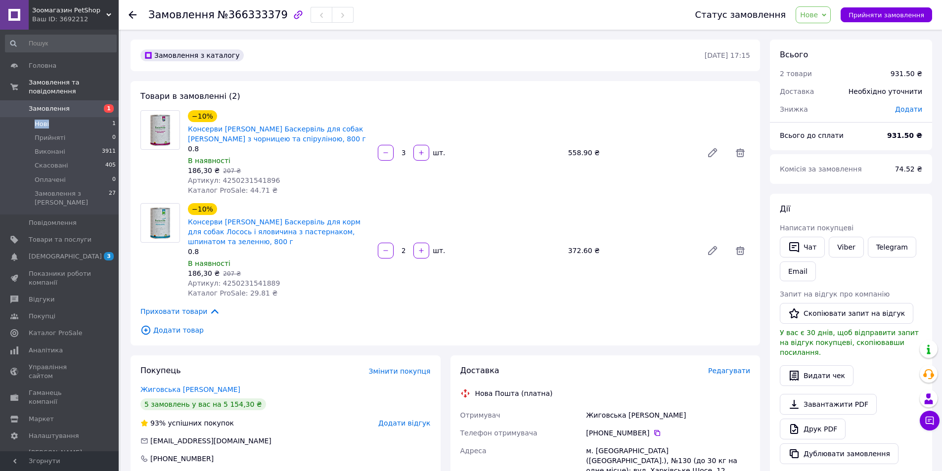 This screenshot has height=471, width=942. I want to click on div: 931.50 ₴, so click(907, 74).